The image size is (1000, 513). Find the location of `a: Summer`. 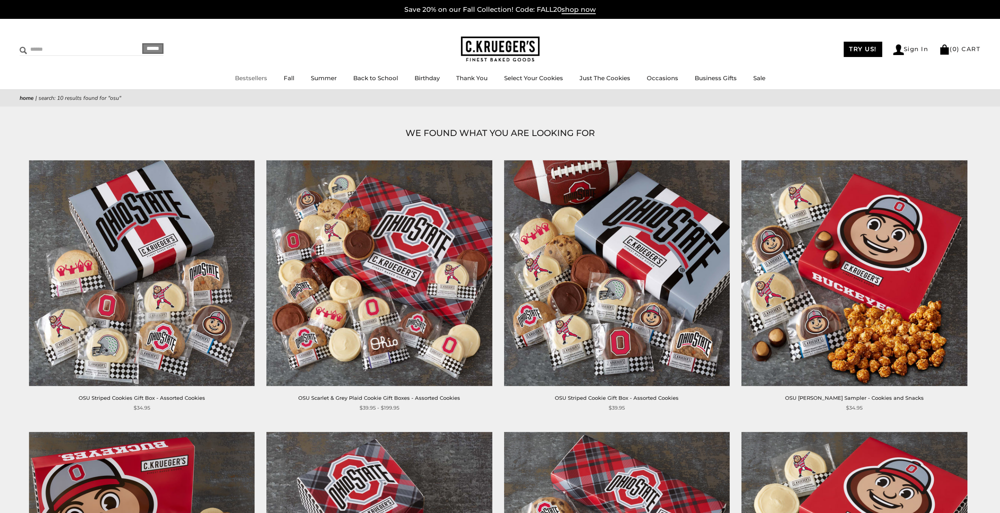

a: Summer is located at coordinates (324, 78).